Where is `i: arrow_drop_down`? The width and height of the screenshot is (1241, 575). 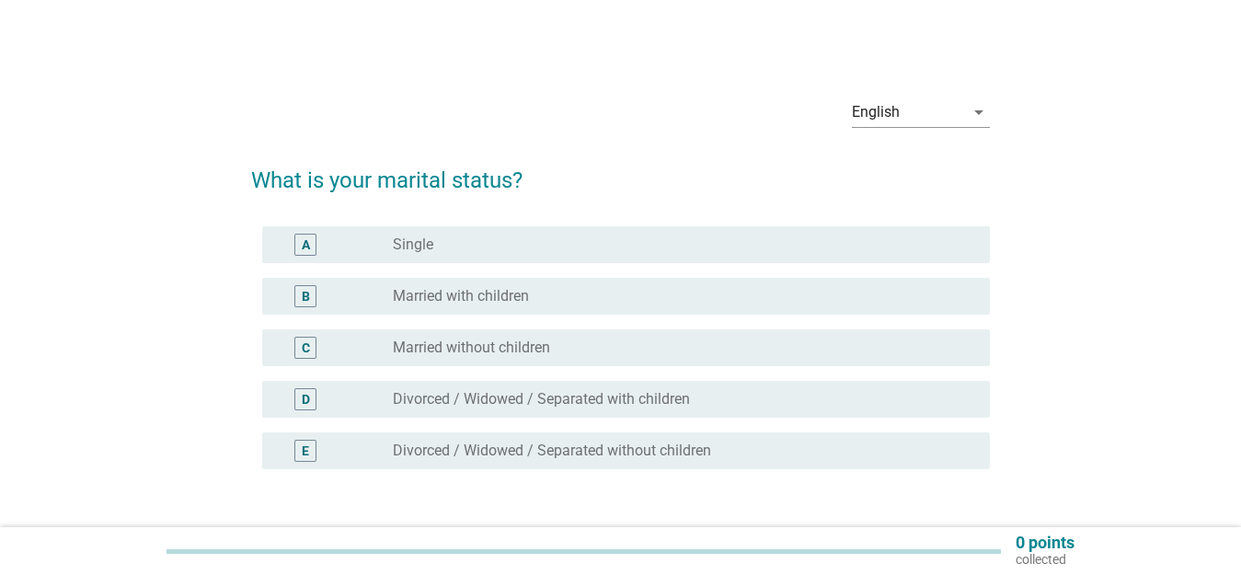
i: arrow_drop_down is located at coordinates (979, 112).